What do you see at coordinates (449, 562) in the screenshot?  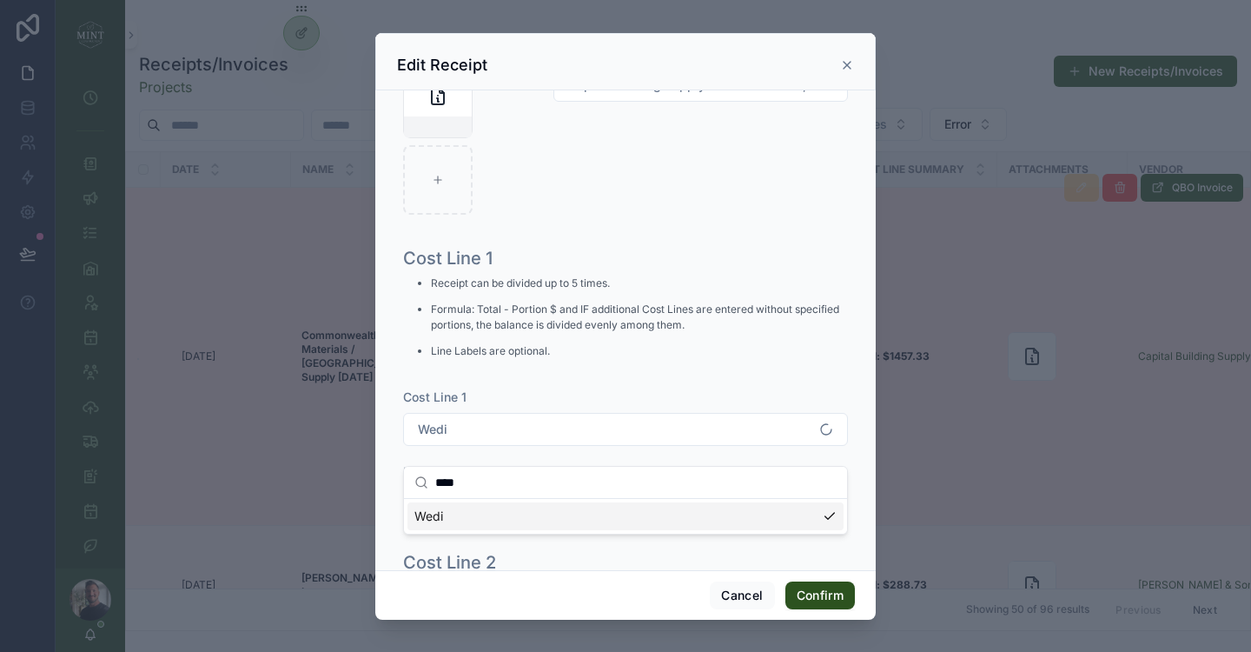 I see `h1: Cost Line 2` at bounding box center [449, 562].